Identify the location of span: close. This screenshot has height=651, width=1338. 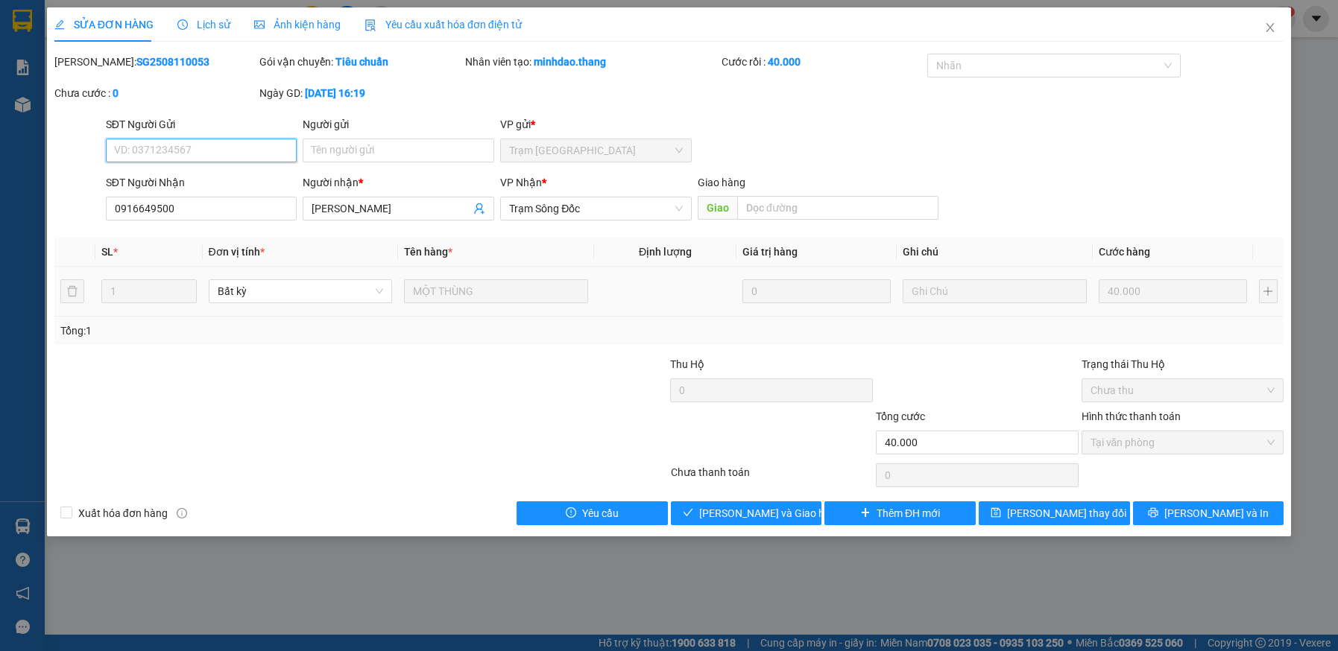
(1270, 28).